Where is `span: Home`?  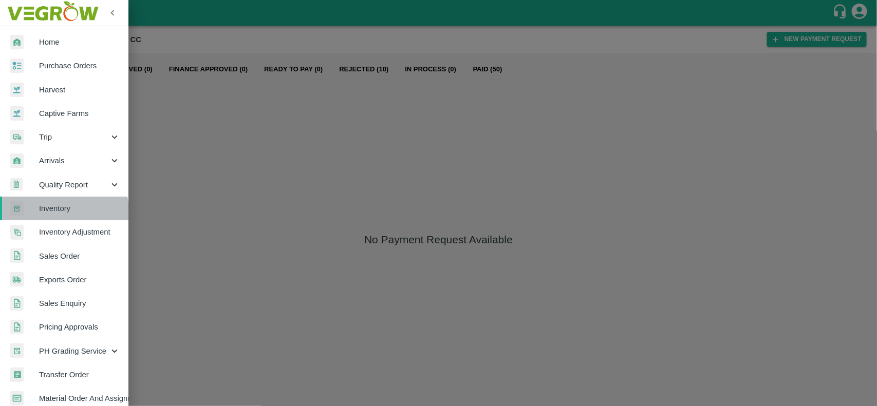 span: Home is located at coordinates (80, 42).